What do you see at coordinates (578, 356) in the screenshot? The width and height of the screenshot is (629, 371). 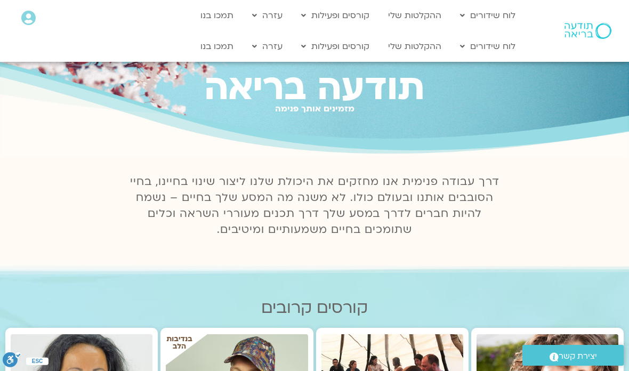 I see `span: יצירת קשר` at bounding box center [578, 356].